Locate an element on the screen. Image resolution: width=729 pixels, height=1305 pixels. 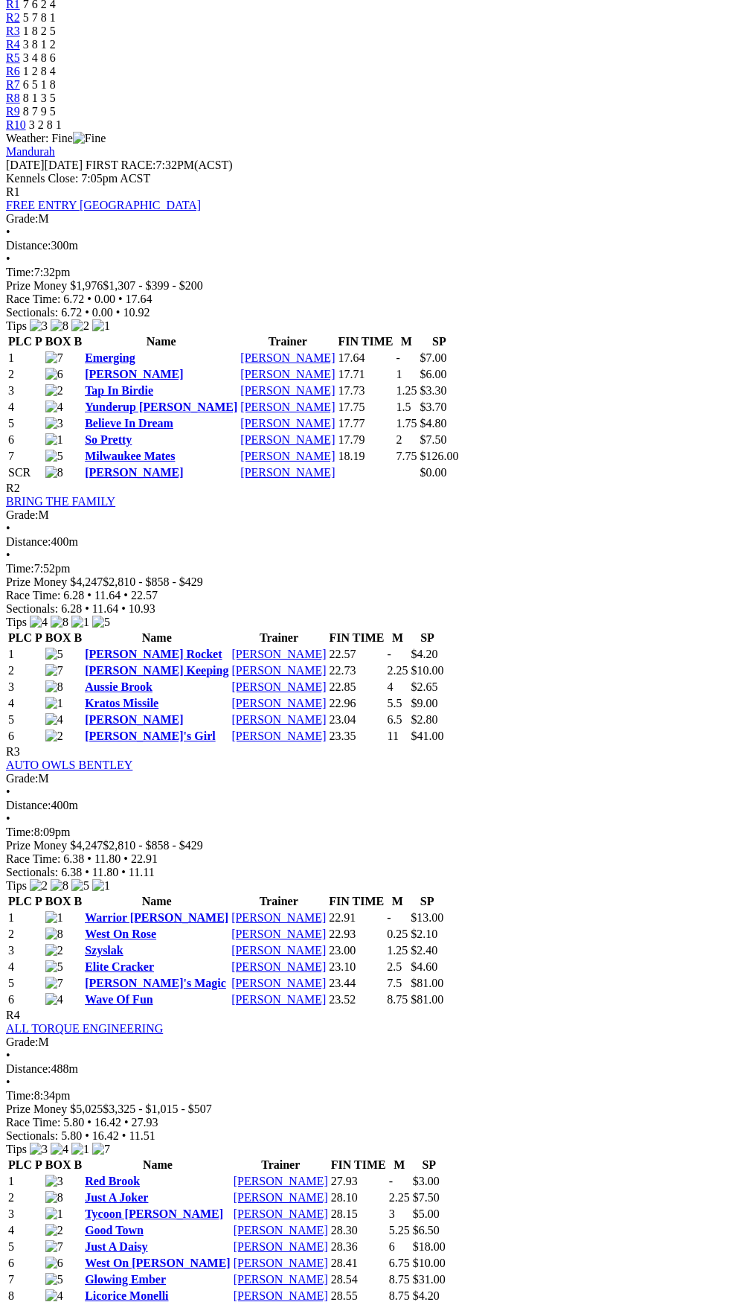
img: Fine is located at coordinates (89, 138).